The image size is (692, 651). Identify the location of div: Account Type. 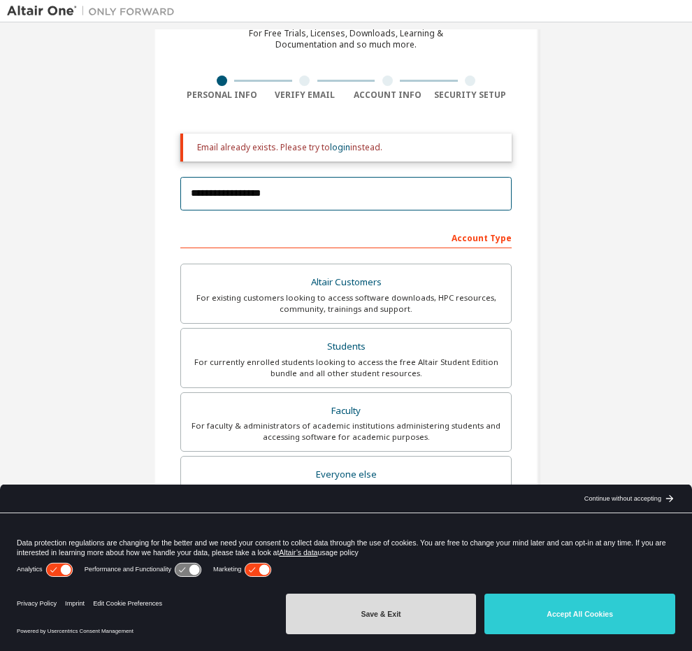
(346, 237).